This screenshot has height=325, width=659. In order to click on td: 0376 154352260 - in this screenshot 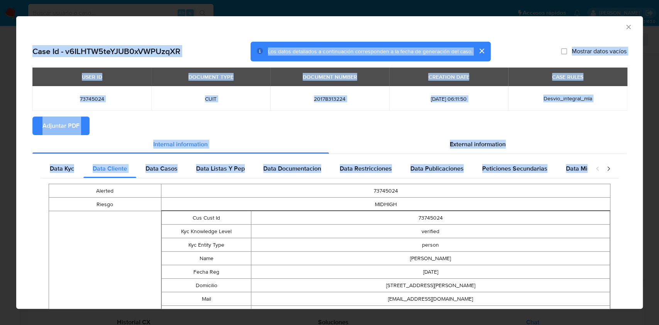, I will do `click(430, 312)`.